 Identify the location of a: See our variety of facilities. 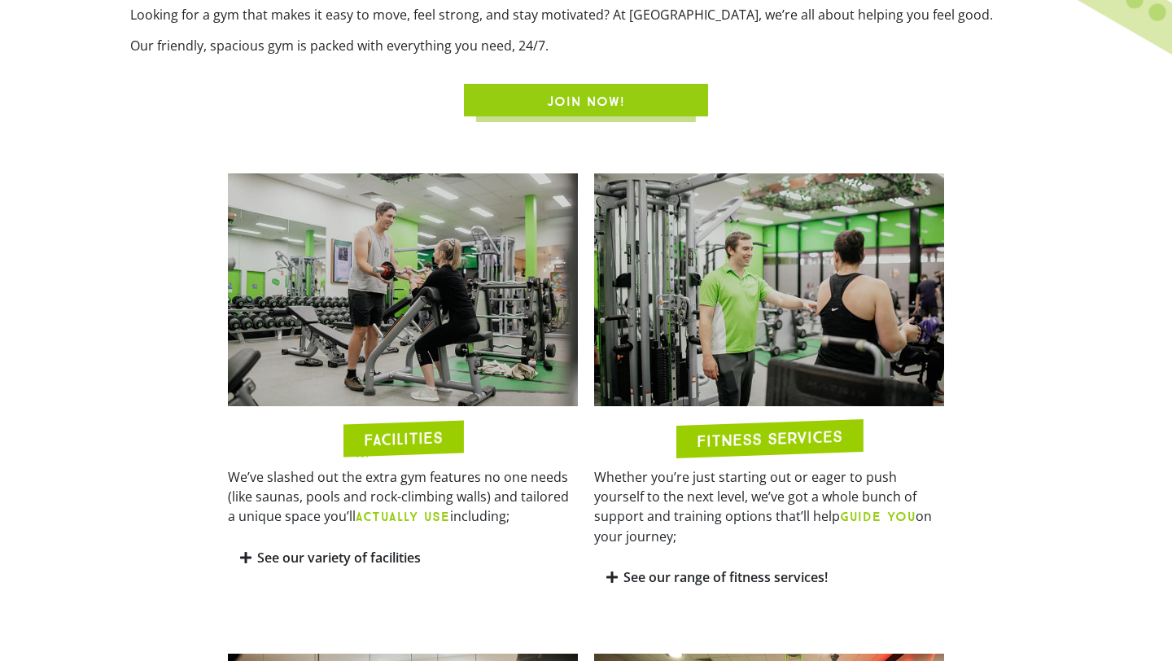
(339, 558).